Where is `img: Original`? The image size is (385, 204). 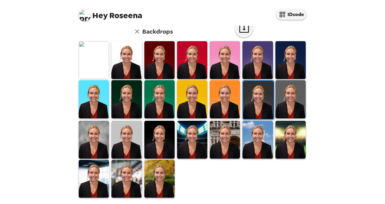 img: Original is located at coordinates (94, 60).